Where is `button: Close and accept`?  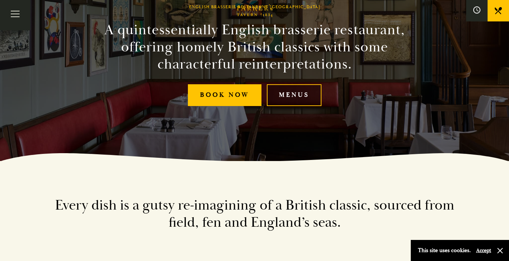
button: Close and accept is located at coordinates (500, 251).